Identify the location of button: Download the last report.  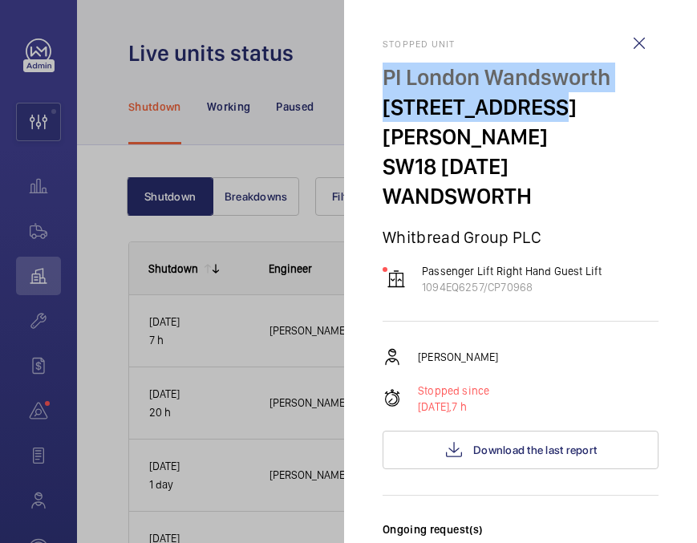
(520, 450).